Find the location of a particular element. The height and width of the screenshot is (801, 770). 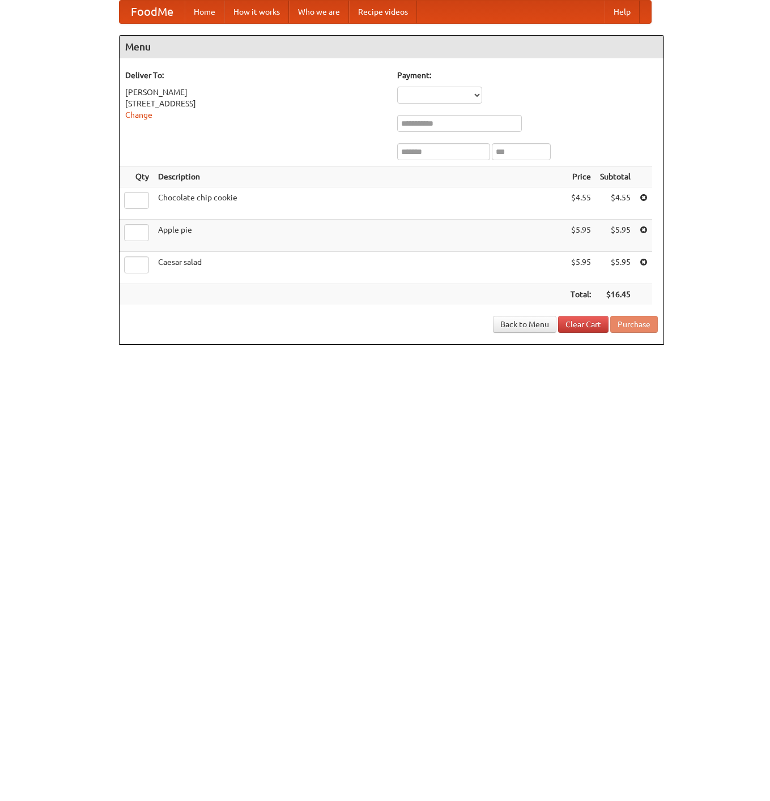

a: Home is located at coordinates (204, 12).